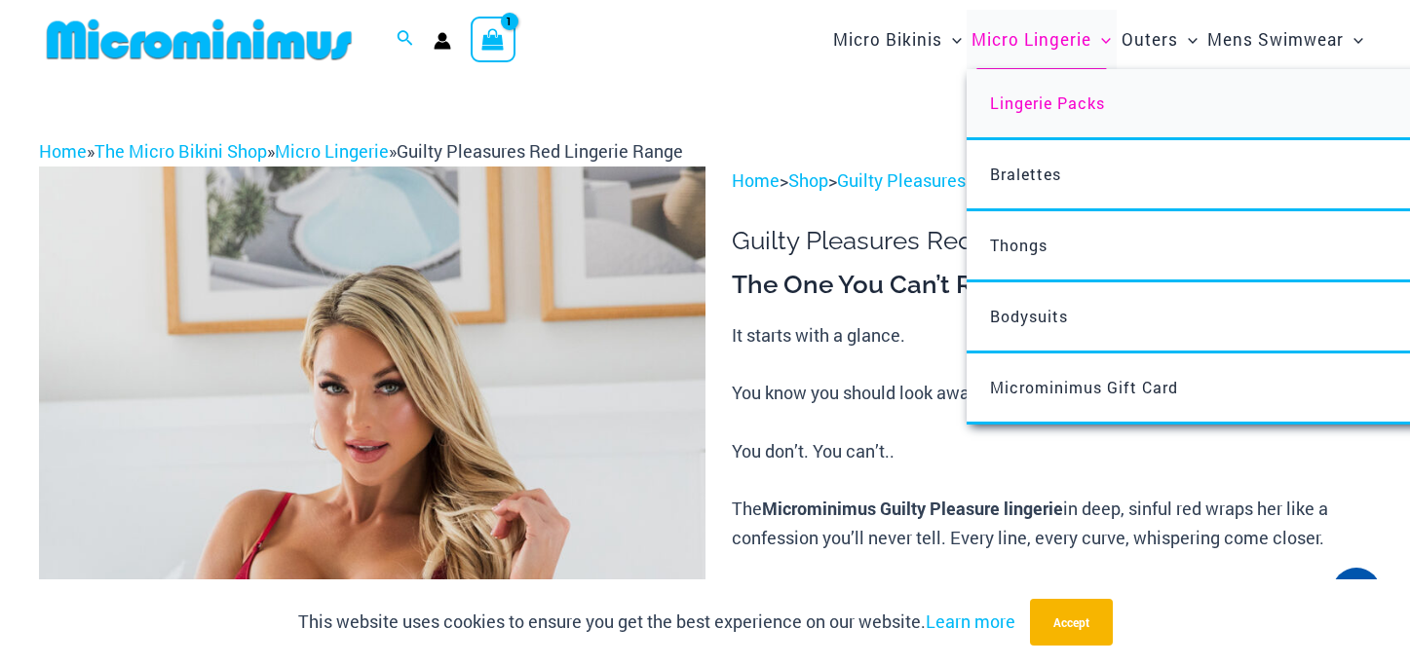 Image resolution: width=1410 pixels, height=665 pixels. What do you see at coordinates (442, 41) in the screenshot?
I see `a: Account icon link` at bounding box center [442, 41].